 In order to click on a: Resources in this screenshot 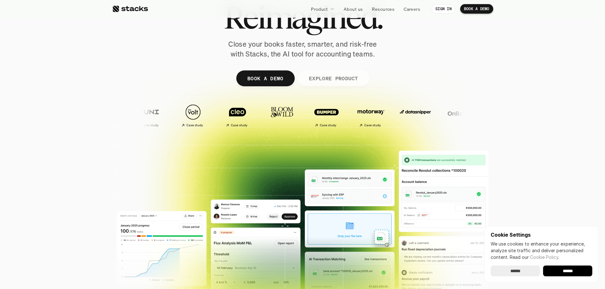, I will do `click(383, 9)`.